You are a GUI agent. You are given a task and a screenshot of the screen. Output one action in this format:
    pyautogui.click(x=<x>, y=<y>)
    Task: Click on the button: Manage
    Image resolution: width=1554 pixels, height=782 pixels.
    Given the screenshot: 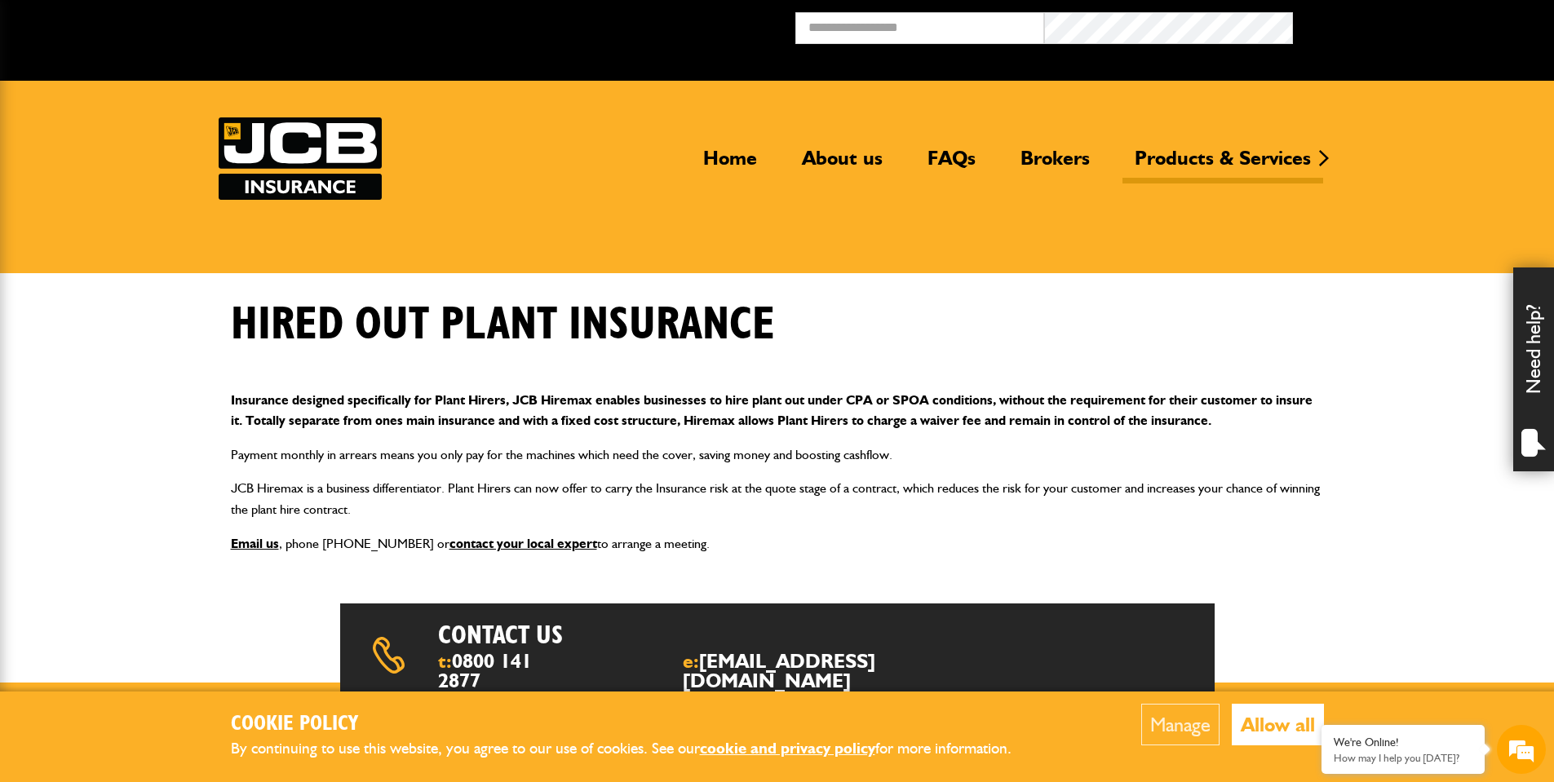 What is the action you would take?
    pyautogui.click(x=1180, y=724)
    